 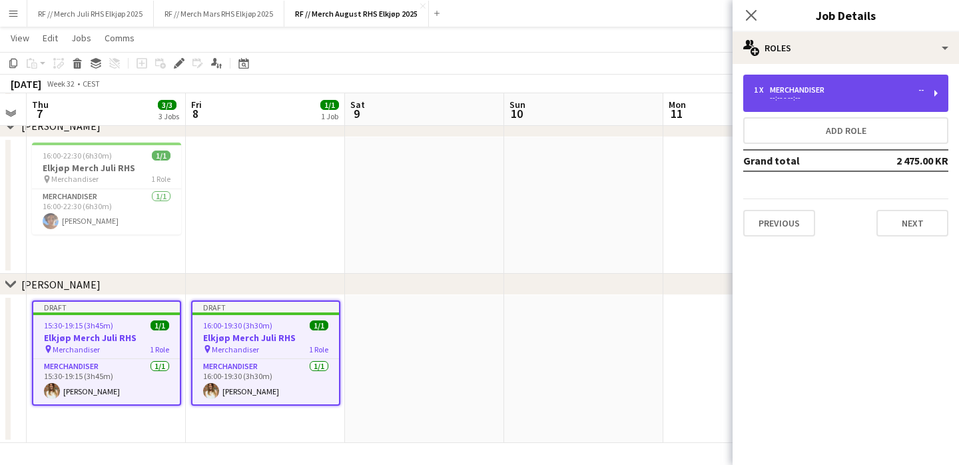 What do you see at coordinates (266, 353) in the screenshot?
I see `div: Draft16:00-19:30 (3h30m)1/1Elkjøp Merch Juli RHS Merchandiser1 RoleMerchandiser1/116:00-19:30 (3h...` at bounding box center [266, 353].